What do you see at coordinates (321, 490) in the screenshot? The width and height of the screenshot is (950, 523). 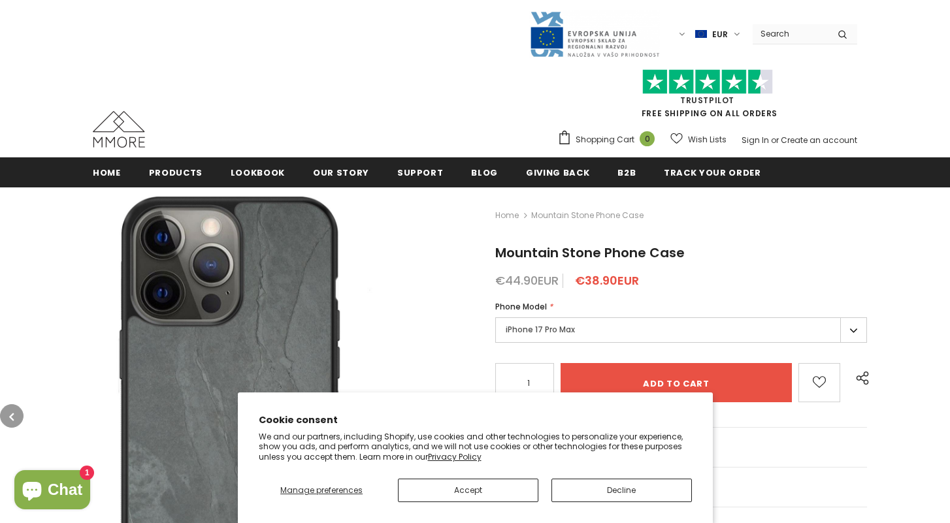 I see `span: Manage preferences` at bounding box center [321, 490].